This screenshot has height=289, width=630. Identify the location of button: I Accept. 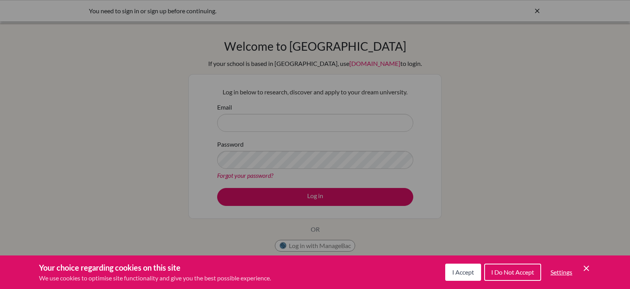
(463, 272).